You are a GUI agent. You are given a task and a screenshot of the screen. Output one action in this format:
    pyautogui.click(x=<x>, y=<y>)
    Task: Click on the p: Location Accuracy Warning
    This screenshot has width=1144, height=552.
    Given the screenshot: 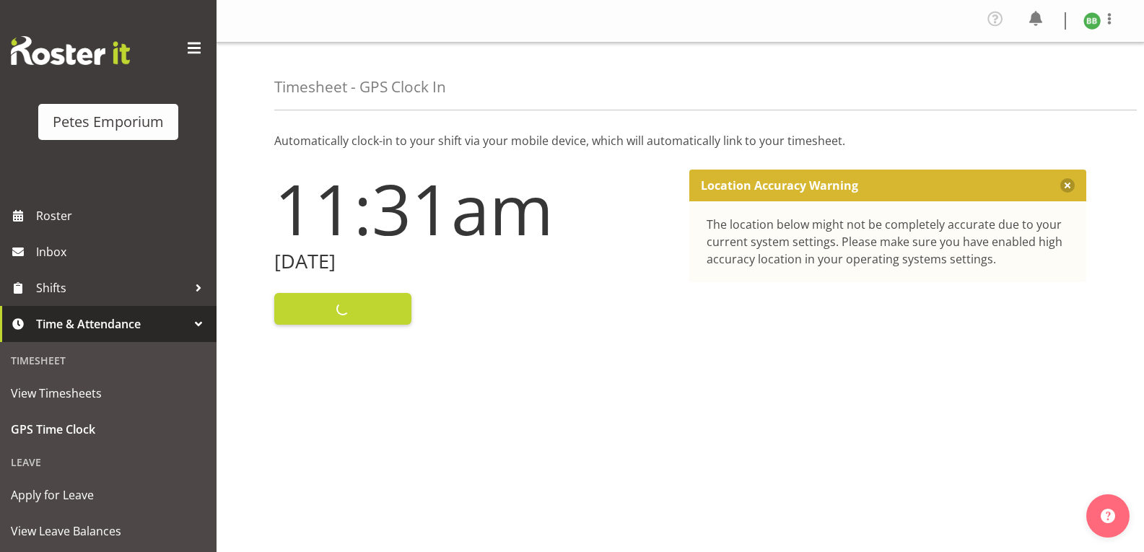 What is the action you would take?
    pyautogui.click(x=780, y=186)
    